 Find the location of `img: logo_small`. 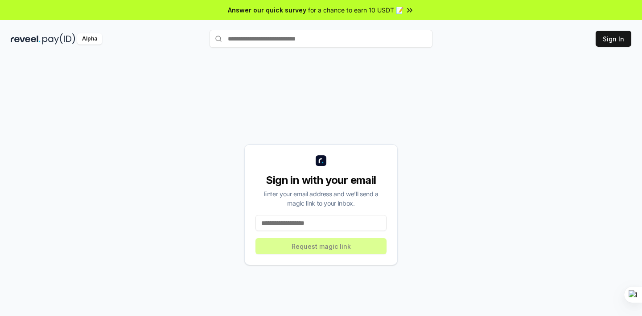

img: logo_small is located at coordinates (321, 161).